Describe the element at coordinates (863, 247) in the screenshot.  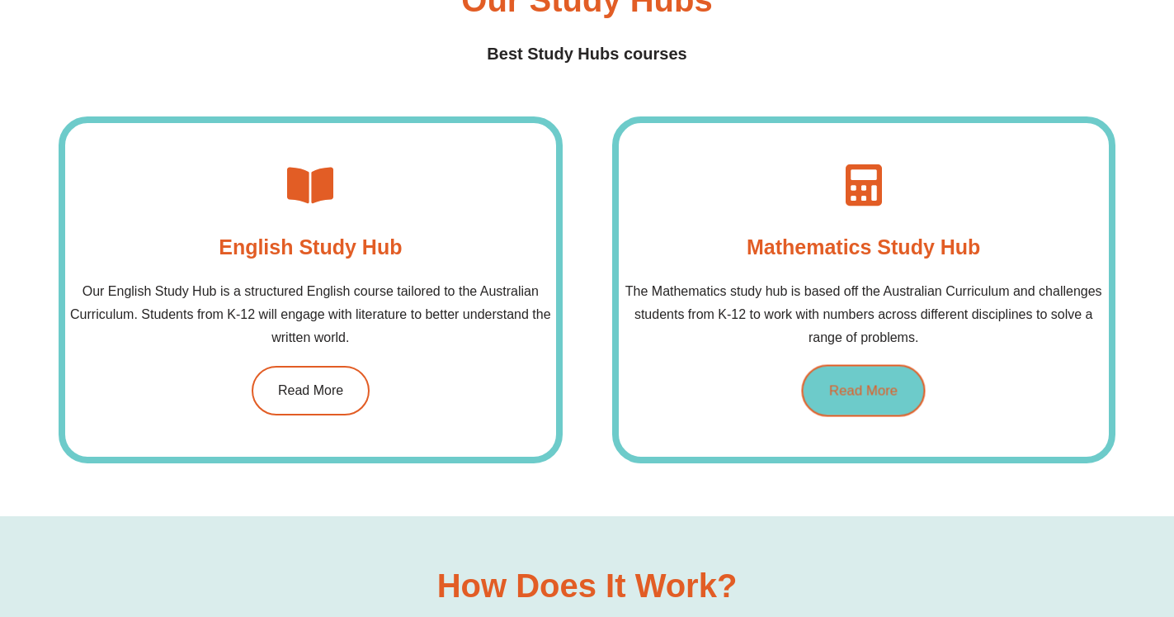
I see `h4: Mathematics Study Hub` at that location.